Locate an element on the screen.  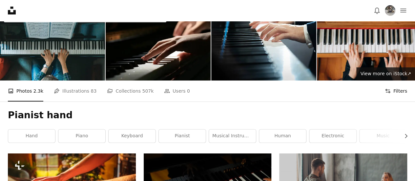
a: pianist is located at coordinates (182, 136).